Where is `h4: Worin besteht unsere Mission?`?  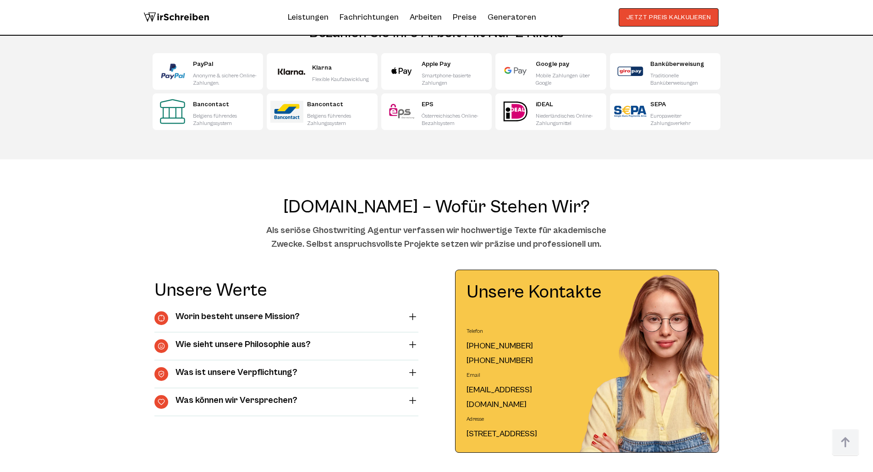 h4: Worin besteht unsere Mission? is located at coordinates (237, 318).